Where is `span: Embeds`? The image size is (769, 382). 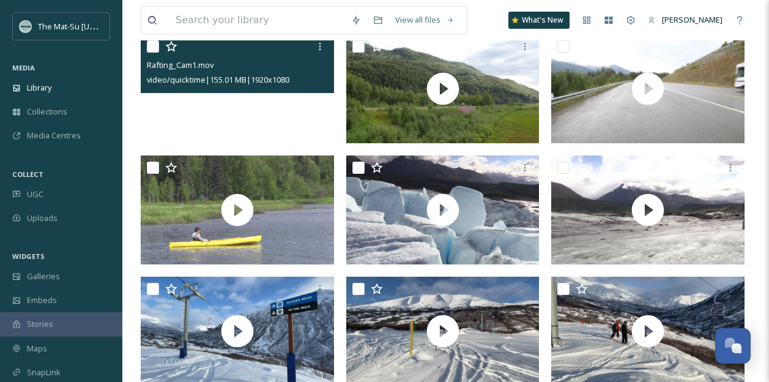
span: Embeds is located at coordinates (42, 300).